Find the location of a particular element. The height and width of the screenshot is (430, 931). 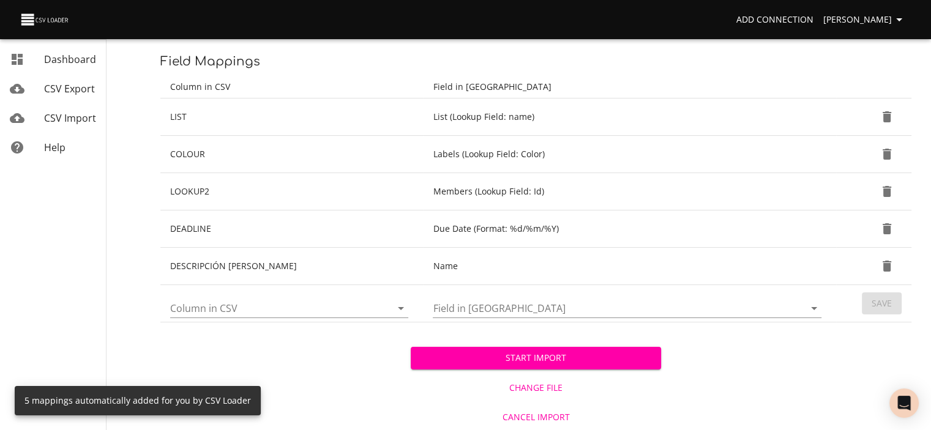

span: CSV Export is located at coordinates (69, 89).